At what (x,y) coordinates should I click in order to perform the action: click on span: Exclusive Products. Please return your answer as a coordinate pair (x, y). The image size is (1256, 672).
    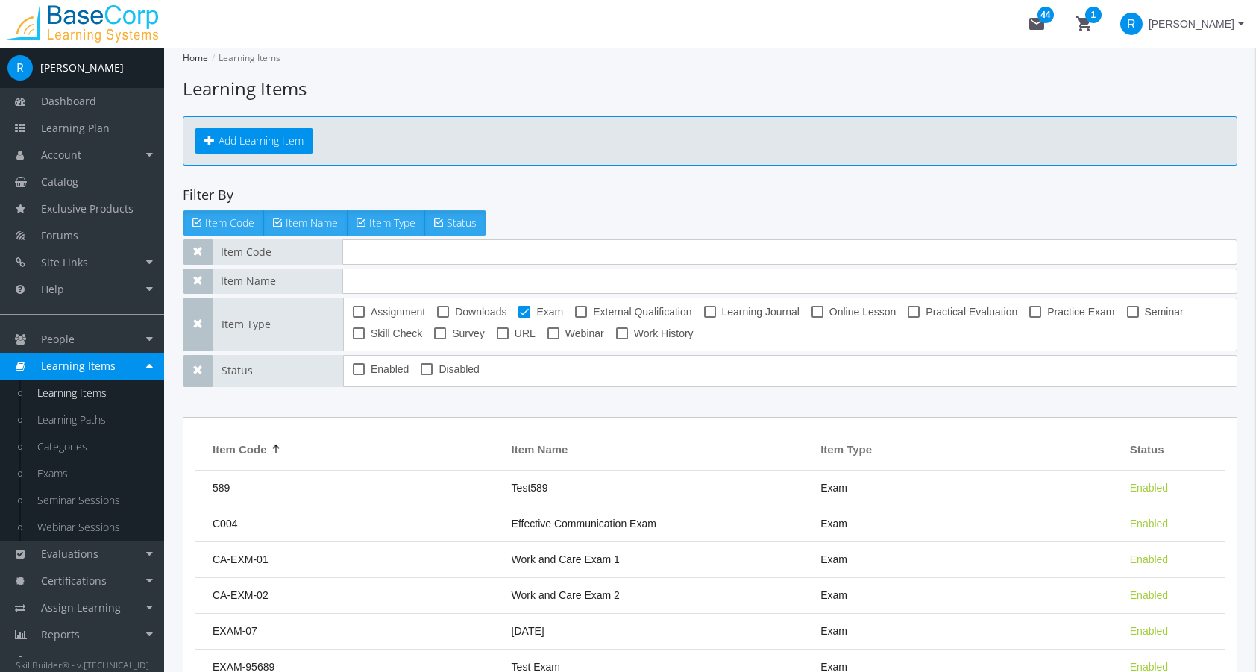
    Looking at the image, I should click on (87, 208).